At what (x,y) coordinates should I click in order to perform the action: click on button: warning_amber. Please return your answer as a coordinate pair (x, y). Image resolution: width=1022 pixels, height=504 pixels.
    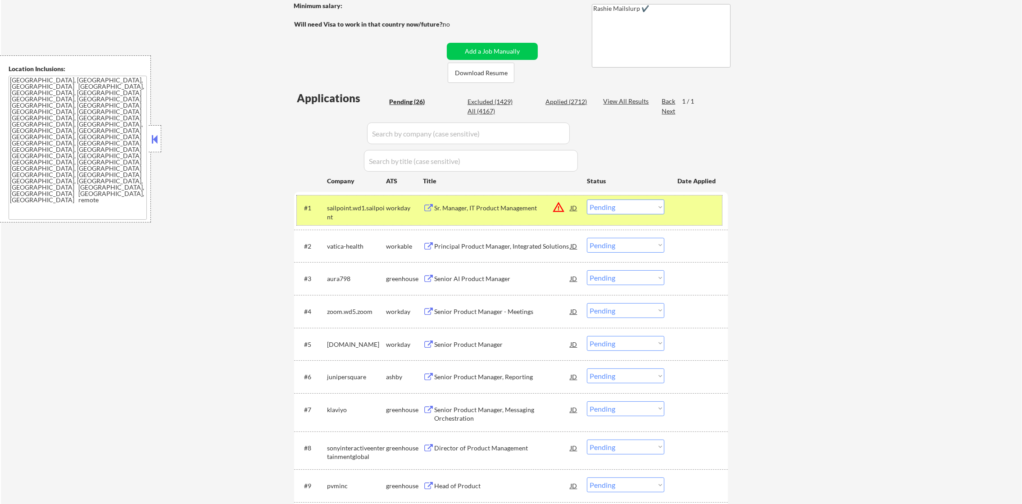
    Looking at the image, I should click on (558, 207).